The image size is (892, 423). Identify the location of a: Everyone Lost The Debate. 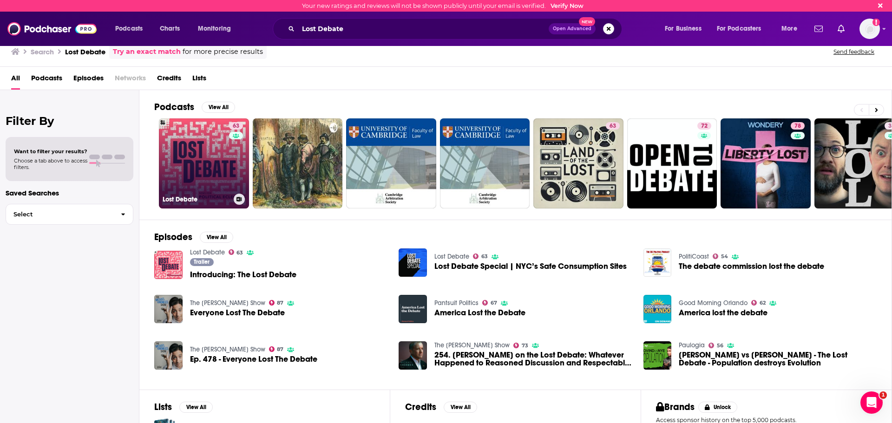
(237, 313).